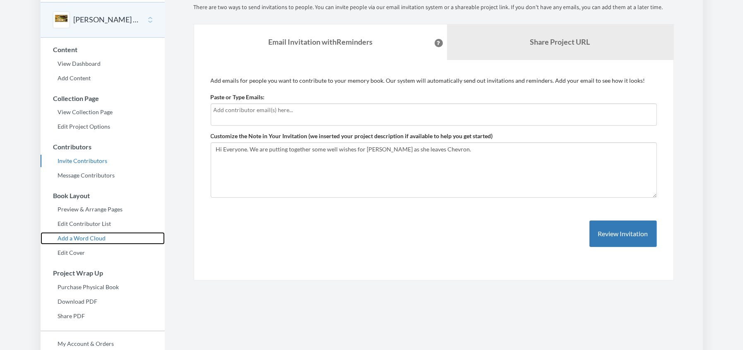 This screenshot has width=743, height=350. Describe the element at coordinates (103, 210) in the screenshot. I see `a: Preview & Arrange Pages` at that location.